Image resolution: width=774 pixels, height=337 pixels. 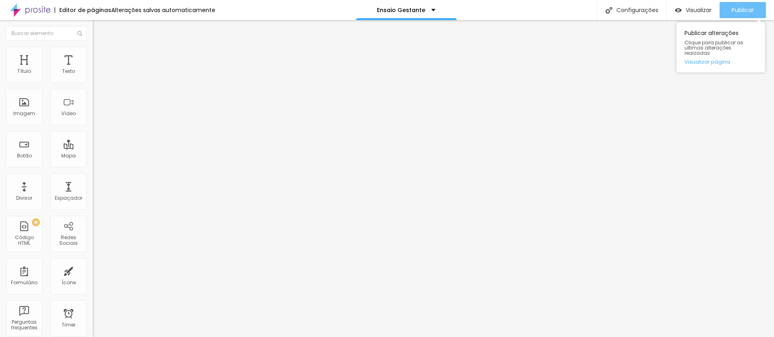 I want to click on div: Redes Sociais, so click(x=68, y=241).